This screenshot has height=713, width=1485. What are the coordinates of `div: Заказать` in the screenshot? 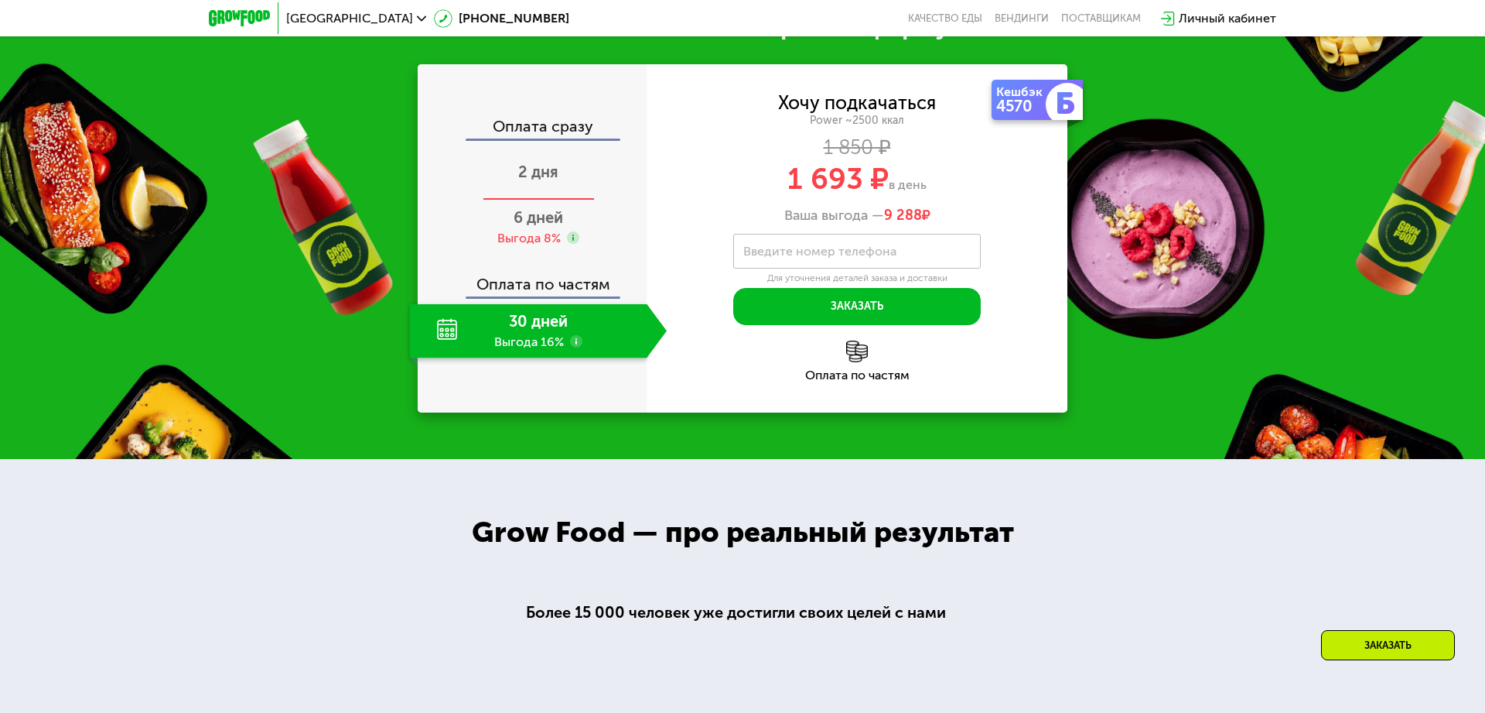 It's located at (1388, 644).